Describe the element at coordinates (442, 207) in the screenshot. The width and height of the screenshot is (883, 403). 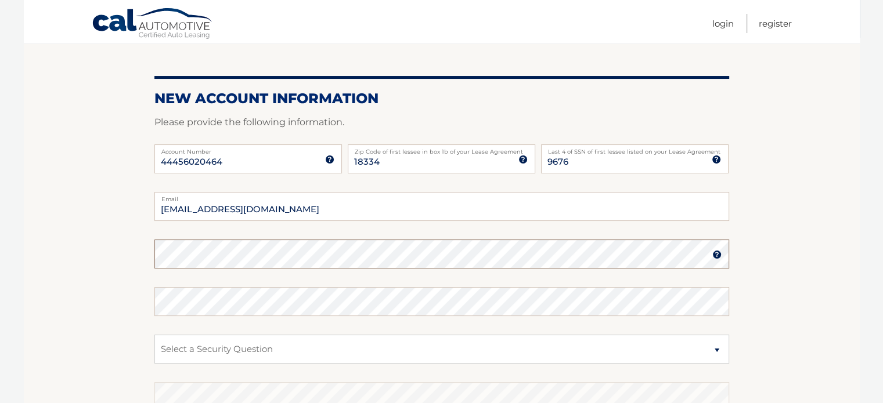
I see `input: Email` at that location.